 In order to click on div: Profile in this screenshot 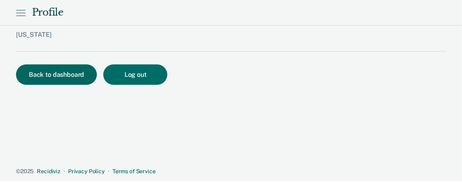, I will do `click(48, 12)`.